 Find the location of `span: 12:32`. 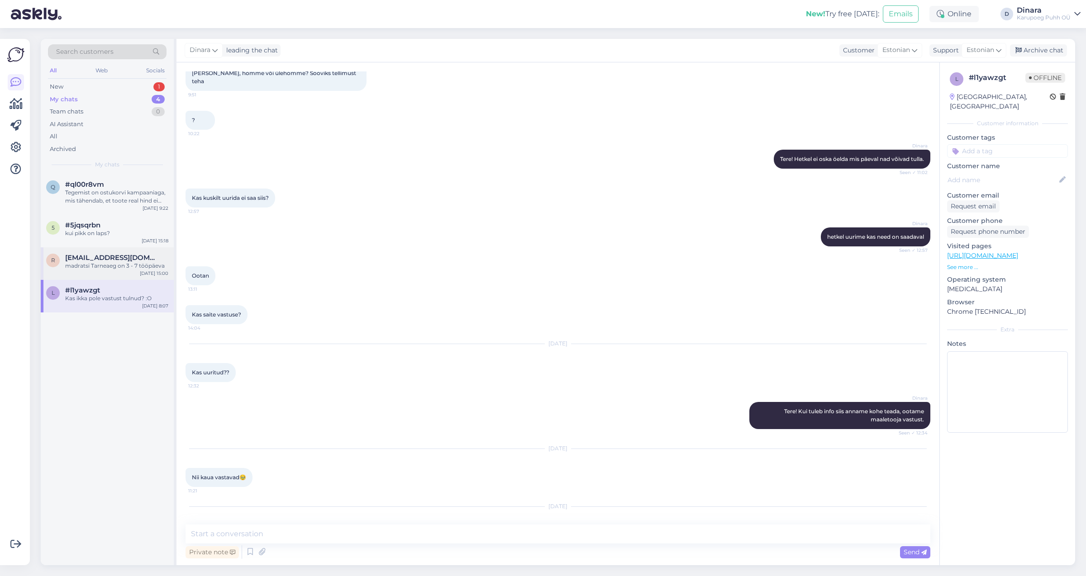

span: 12:32 is located at coordinates (205, 386).